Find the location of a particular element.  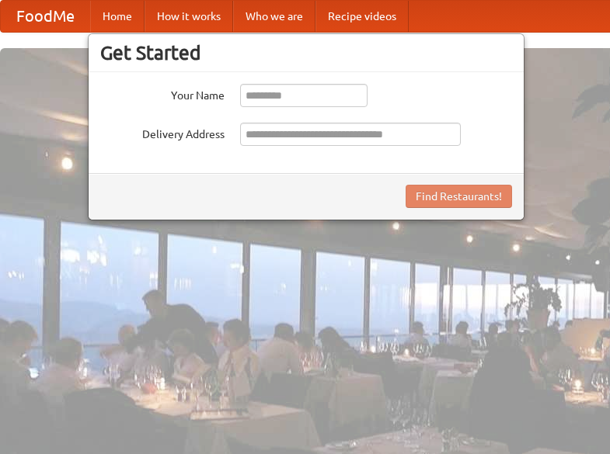

a: Recipe videos is located at coordinates (362, 16).